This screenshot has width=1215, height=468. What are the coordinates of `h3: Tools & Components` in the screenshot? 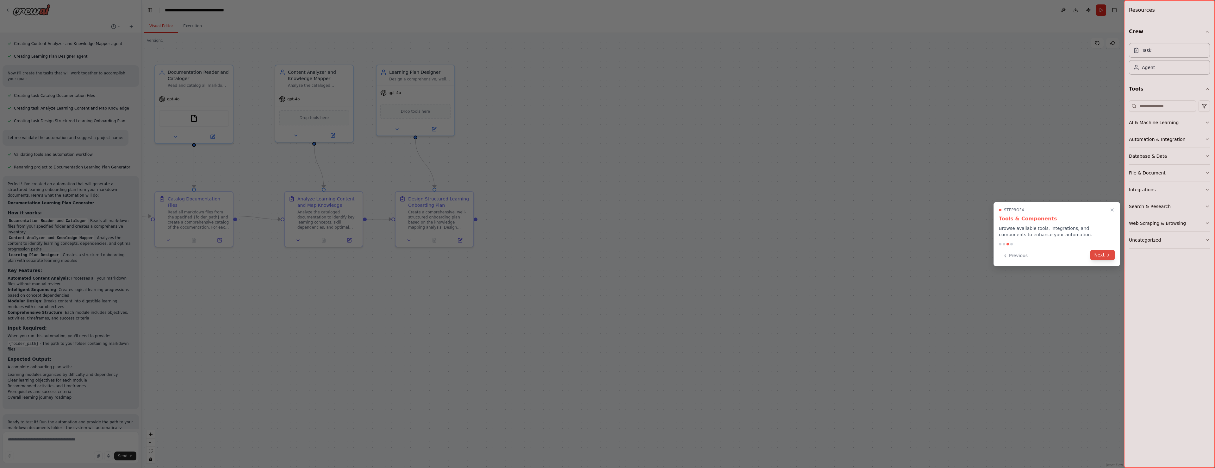 It's located at (1056, 219).